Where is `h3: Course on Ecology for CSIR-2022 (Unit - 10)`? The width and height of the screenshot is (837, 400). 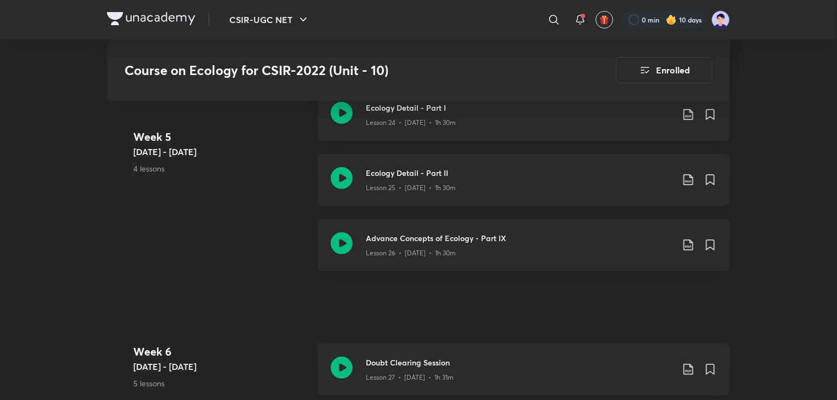
h3: Course on Ecology for CSIR-2022 (Unit - 10) is located at coordinates (339, 70).